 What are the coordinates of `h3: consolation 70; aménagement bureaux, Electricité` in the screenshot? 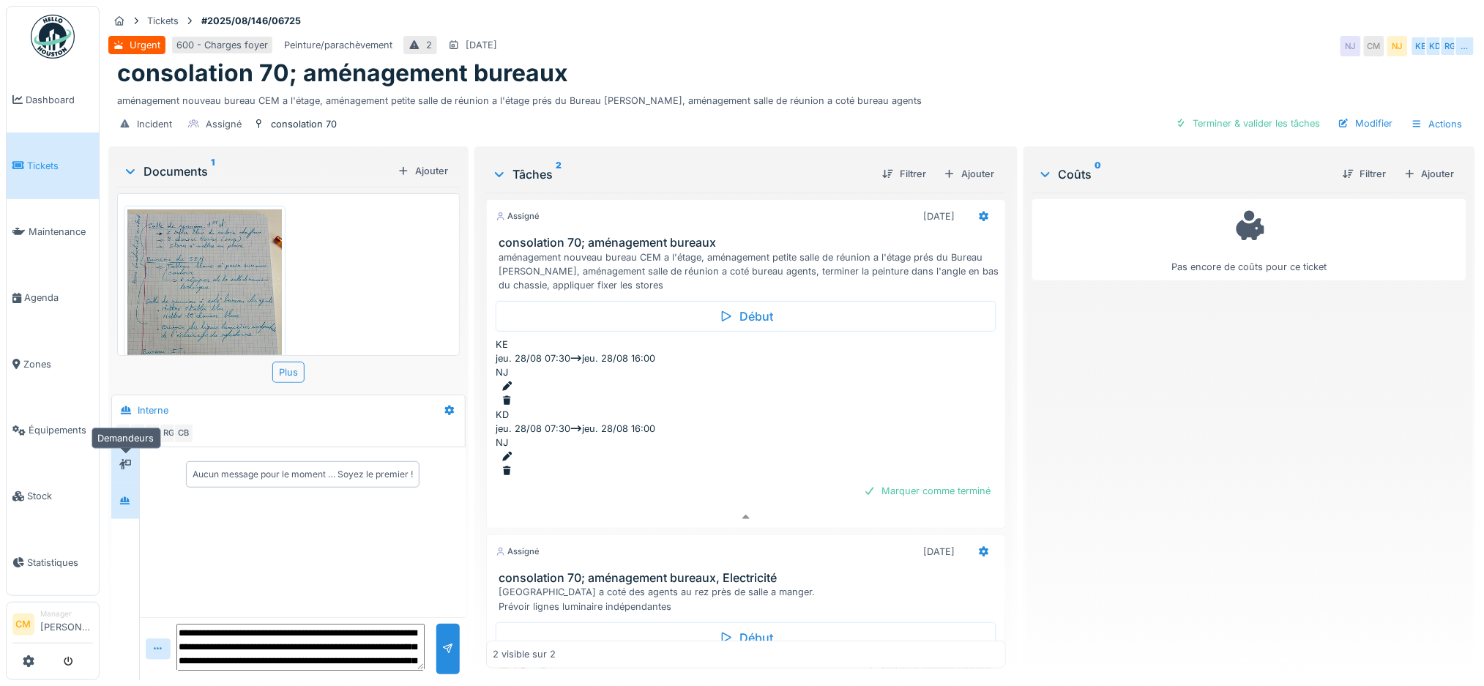 It's located at (749, 578).